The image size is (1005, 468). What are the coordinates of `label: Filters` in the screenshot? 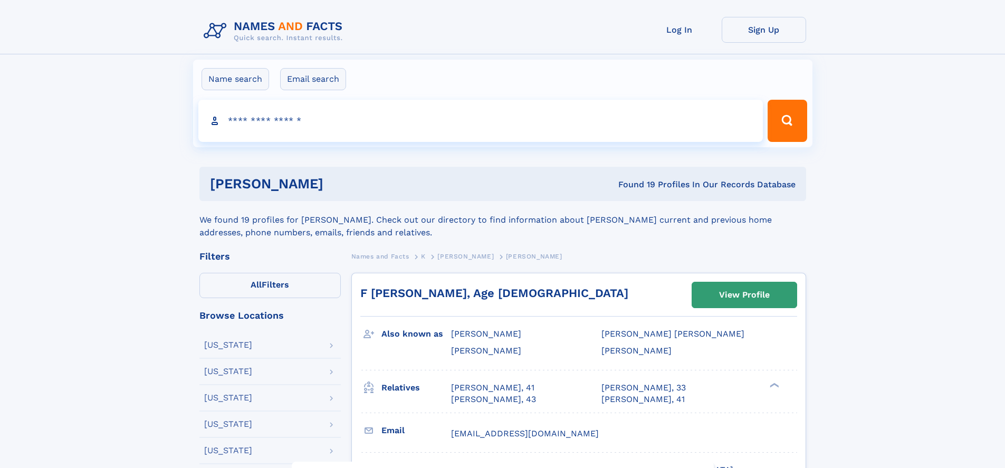 It's located at (270, 286).